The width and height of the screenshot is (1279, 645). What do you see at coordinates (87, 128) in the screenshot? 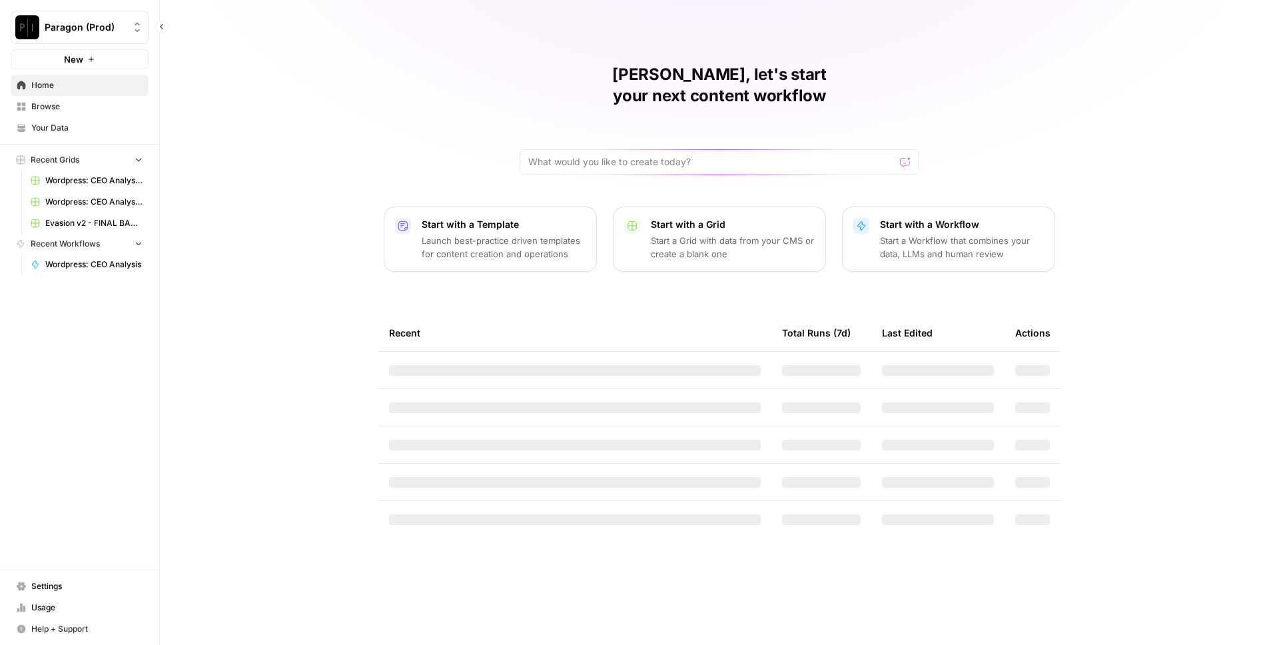
I see `span: Your Data` at bounding box center [87, 128].